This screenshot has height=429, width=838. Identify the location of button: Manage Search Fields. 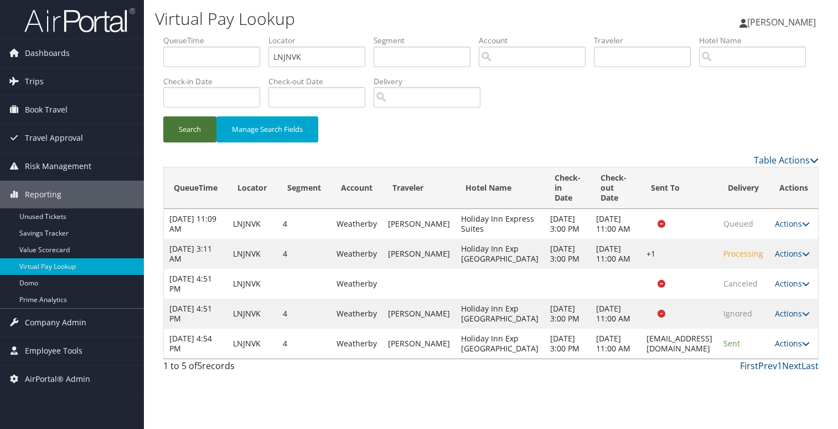
(267, 129).